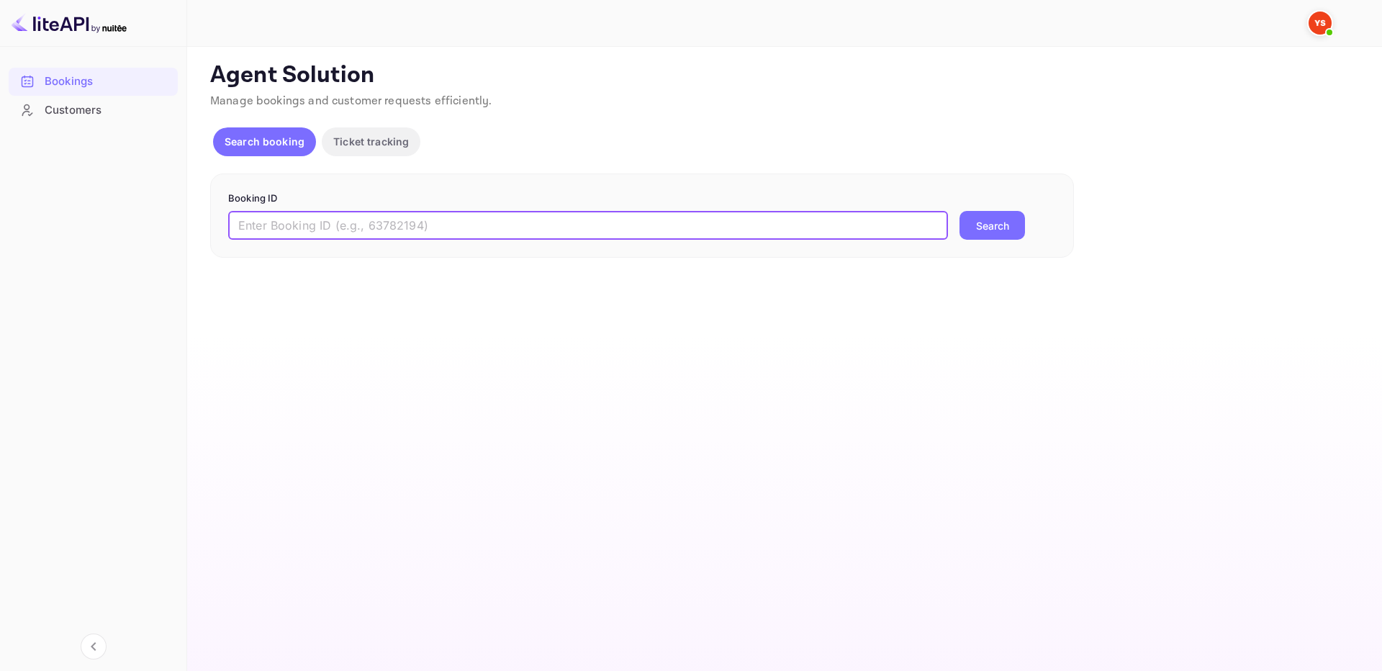  I want to click on input: Enter Booking ID (e.g., 63782194), so click(588, 225).